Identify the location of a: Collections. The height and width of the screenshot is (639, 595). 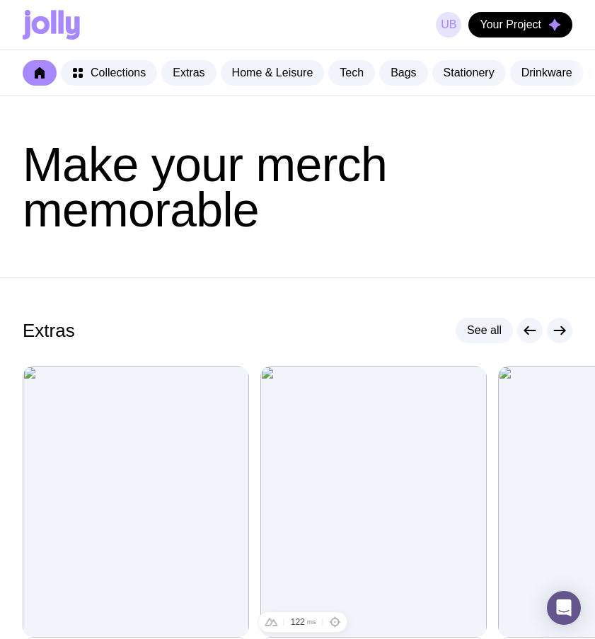
(109, 73).